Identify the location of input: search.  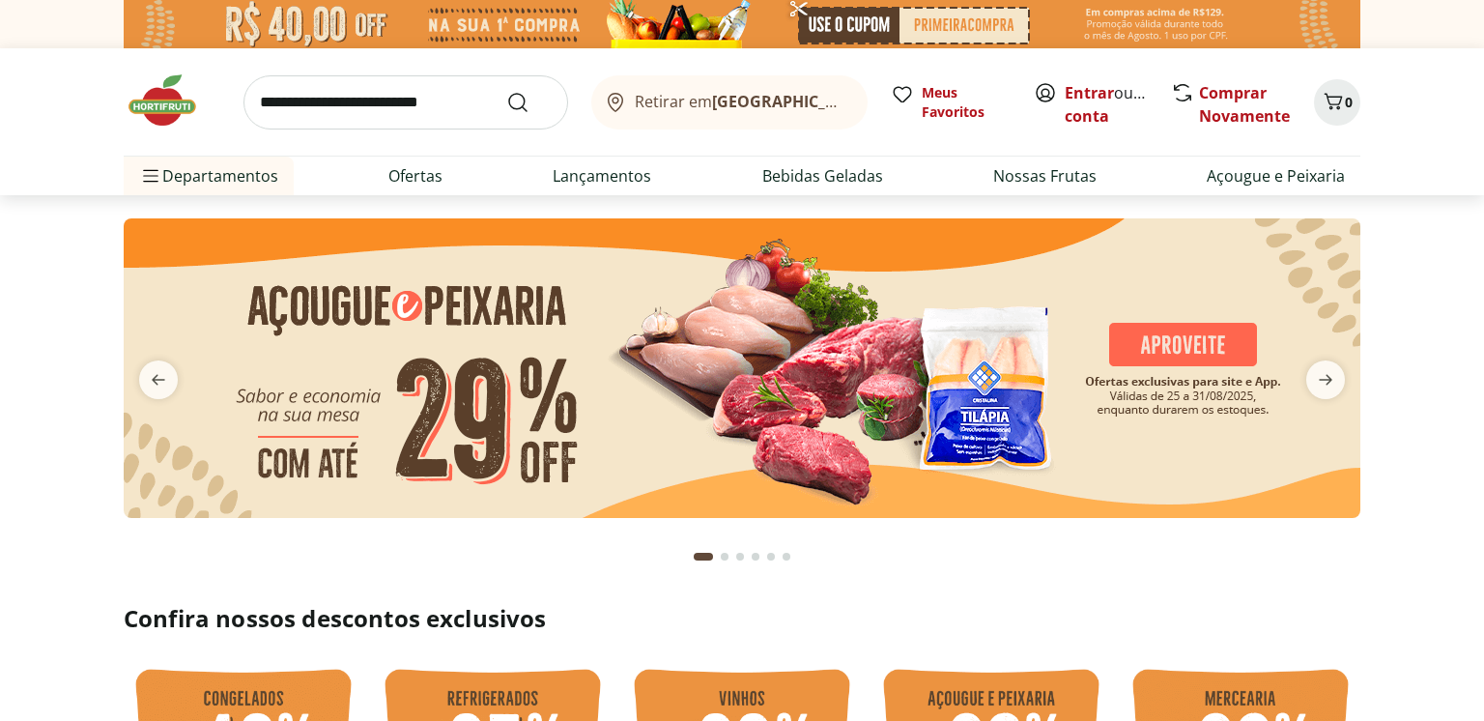
(406, 102).